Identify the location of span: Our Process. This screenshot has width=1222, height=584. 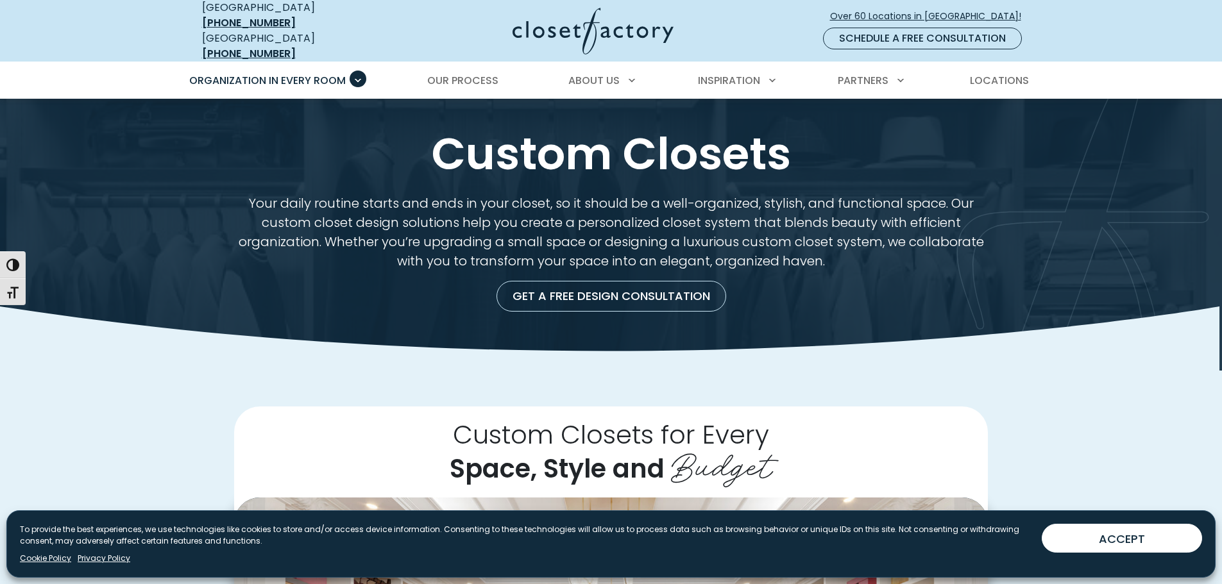
(462, 80).